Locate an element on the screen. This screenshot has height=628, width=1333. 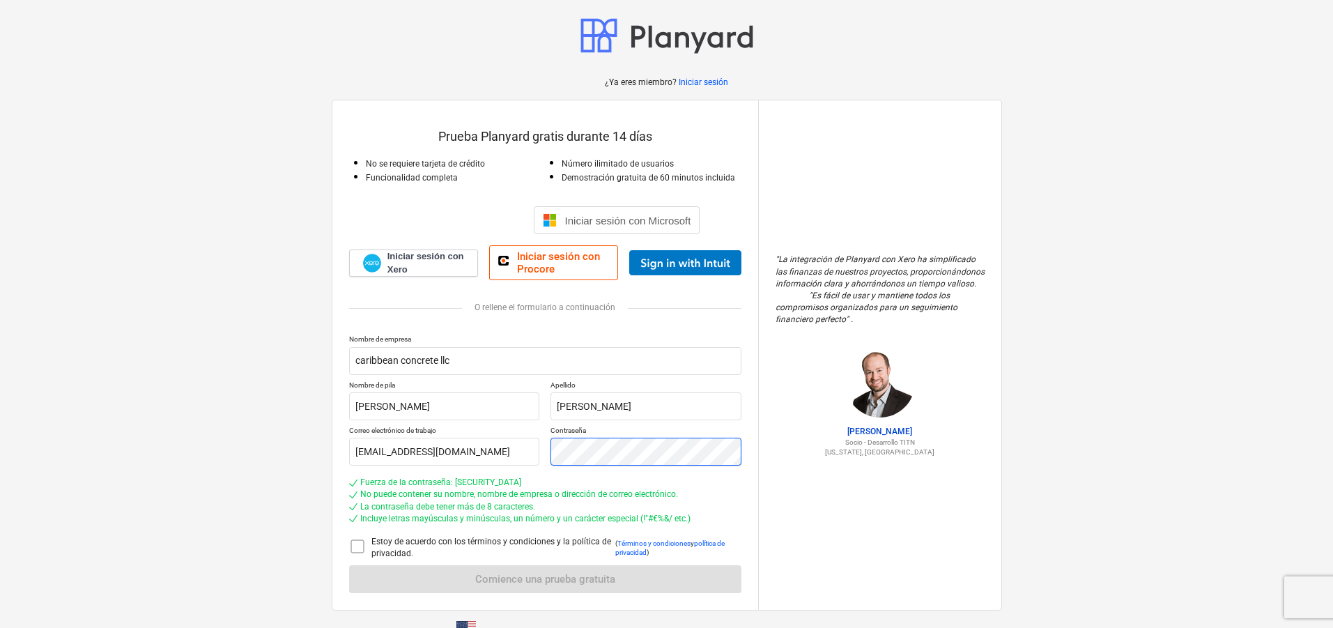
img: Jordan Cohen is located at coordinates (880, 383).